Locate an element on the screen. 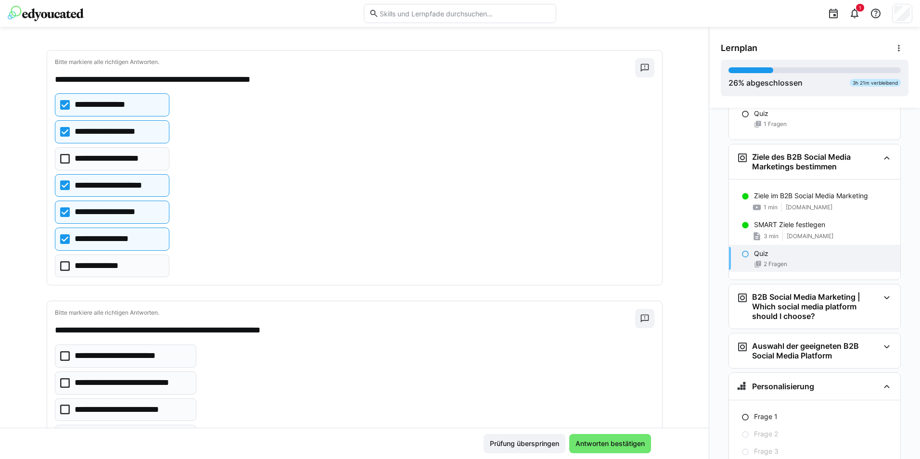 This screenshot has width=920, height=459. h3: B2B Social Media Marketing | Which social media platform should I choose? is located at coordinates (816, 307).